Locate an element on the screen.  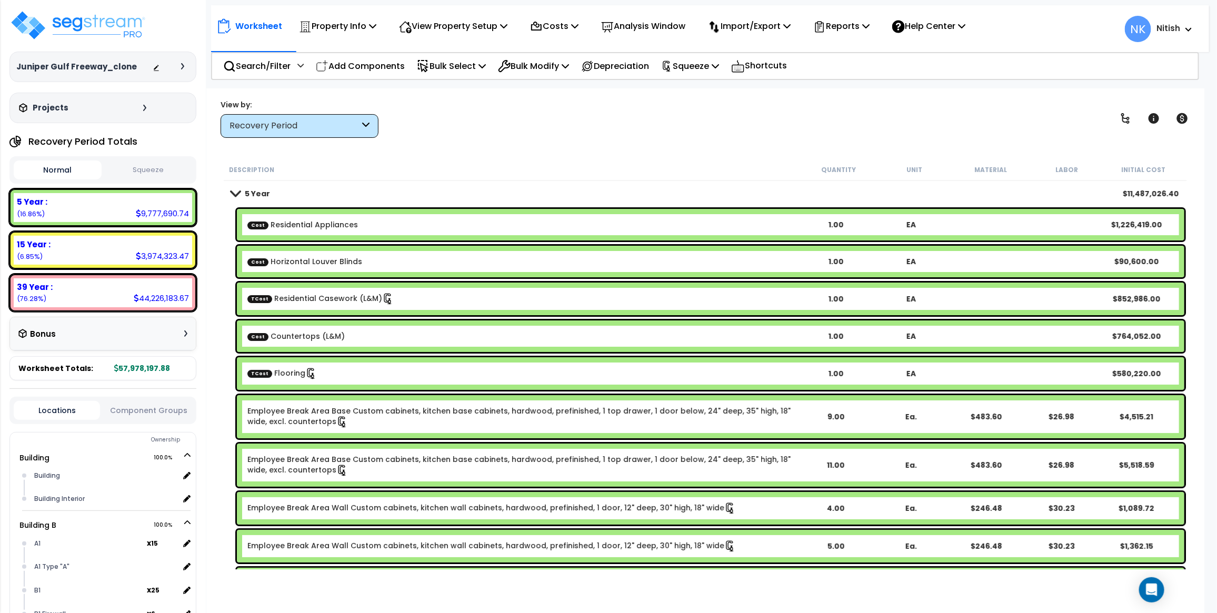
b: Nitish is located at coordinates (1169, 28).